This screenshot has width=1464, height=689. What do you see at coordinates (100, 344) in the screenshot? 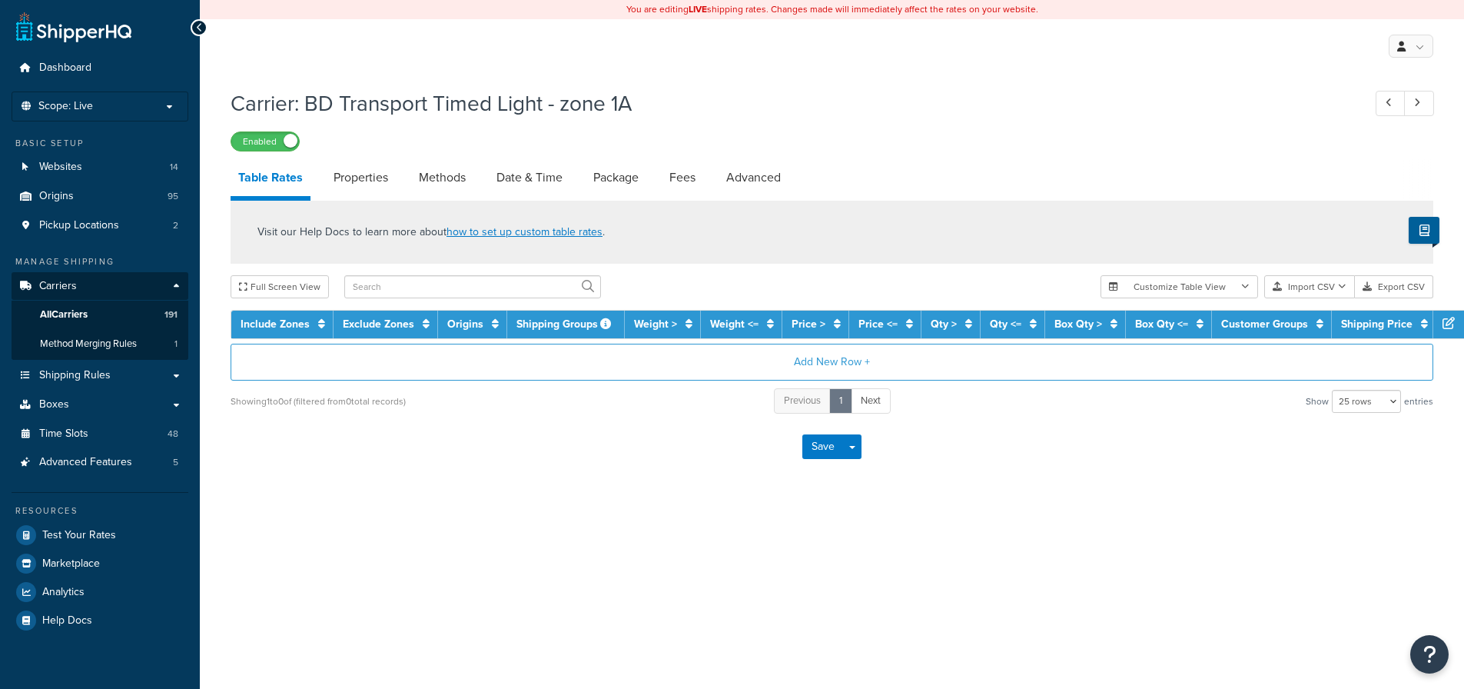
I see `li: Method Merging Rules` at bounding box center [100, 344].